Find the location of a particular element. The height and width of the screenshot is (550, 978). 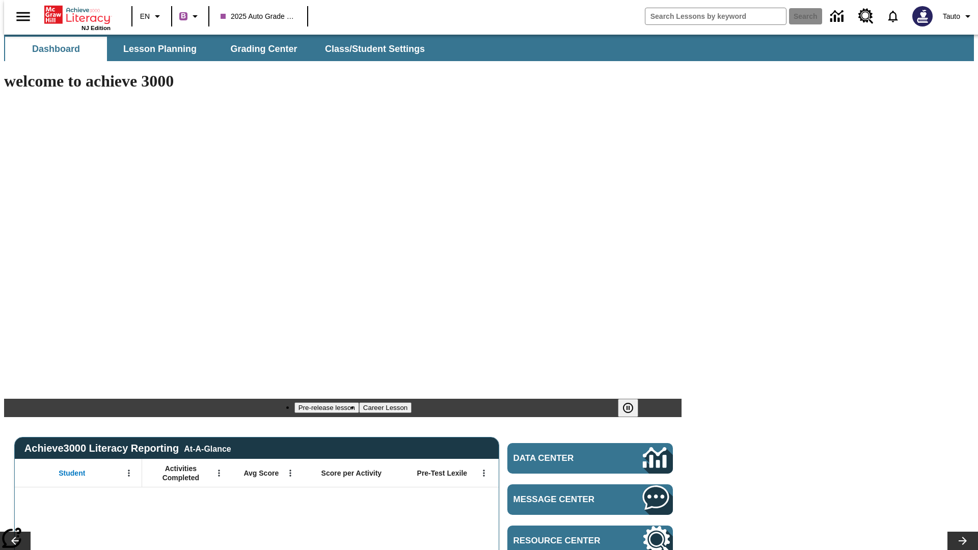

input: search field is located at coordinates (716, 16).